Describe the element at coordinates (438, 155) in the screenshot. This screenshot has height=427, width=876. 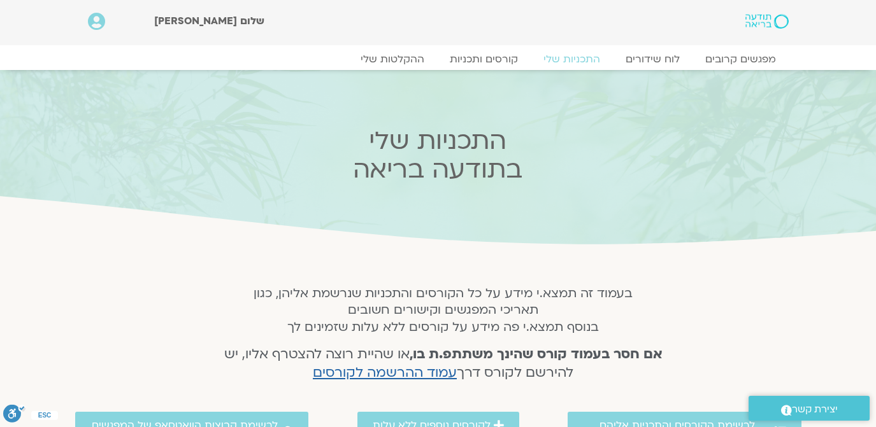
I see `h2: התכניות שלי בתודעה בריאה` at that location.